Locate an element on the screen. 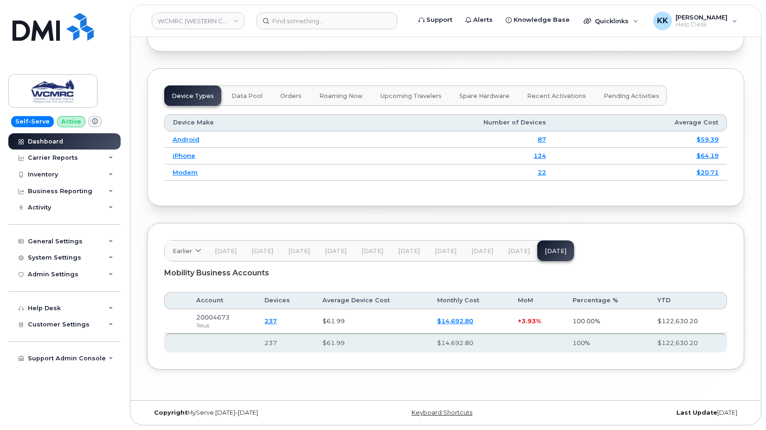  span: Telus is located at coordinates (203, 325).